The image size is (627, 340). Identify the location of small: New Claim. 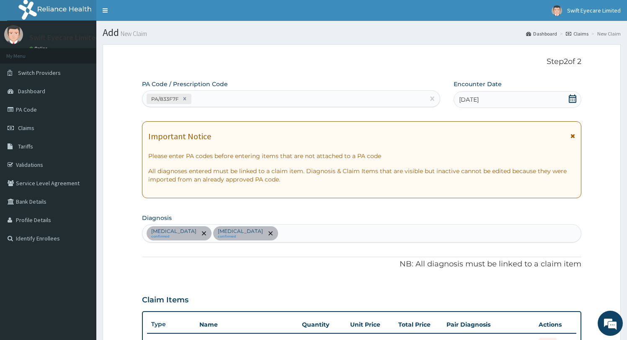
(133, 33).